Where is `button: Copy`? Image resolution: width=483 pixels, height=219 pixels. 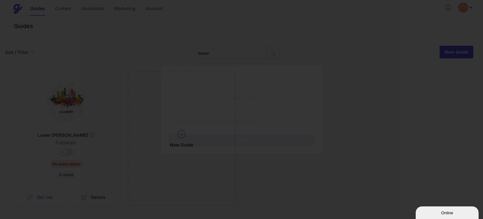 button: Copy is located at coordinates (305, 122).